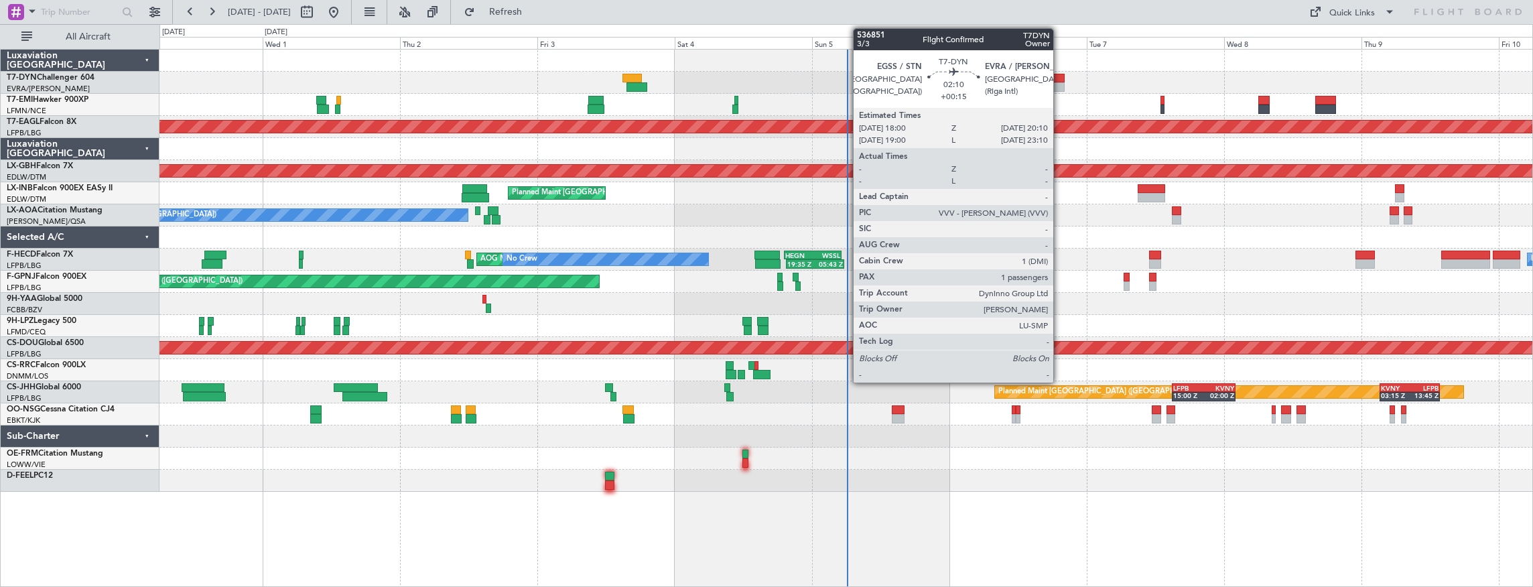 The width and height of the screenshot is (1533, 587). Describe the element at coordinates (880, 43) in the screenshot. I see `div: Sun 5` at that location.